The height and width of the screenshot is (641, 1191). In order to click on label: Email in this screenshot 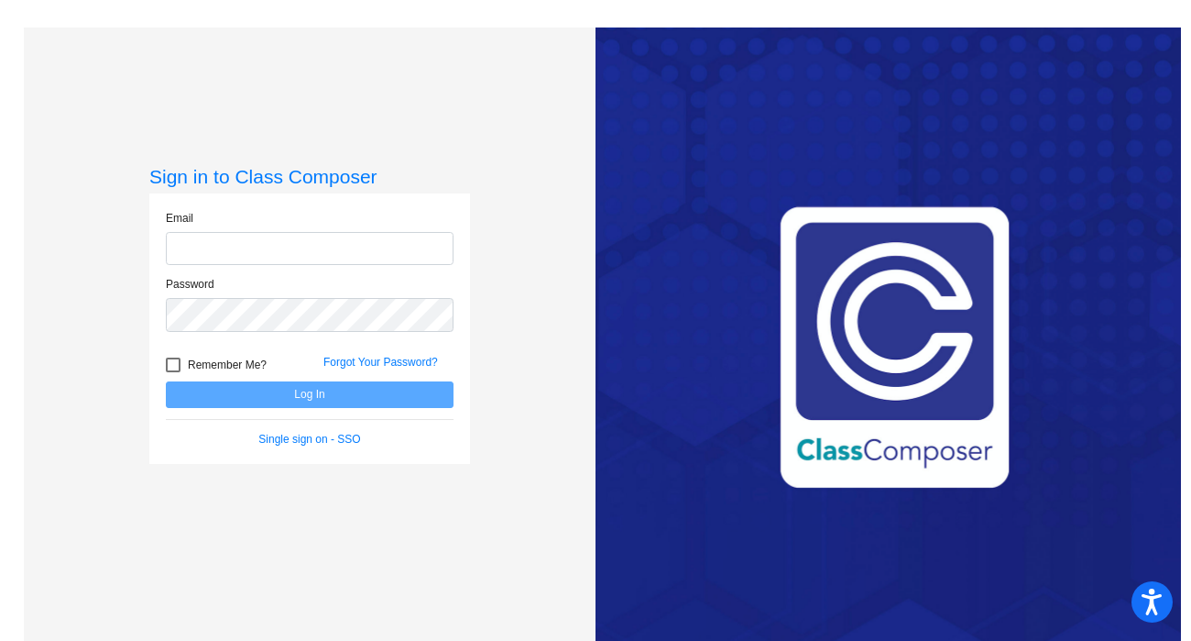, I will do `click(180, 218)`.